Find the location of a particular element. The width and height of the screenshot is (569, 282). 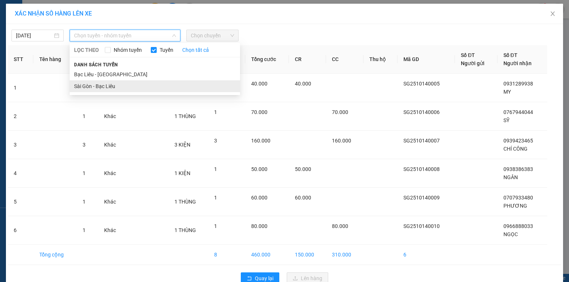

span: LỌC THEO is located at coordinates (86, 50).